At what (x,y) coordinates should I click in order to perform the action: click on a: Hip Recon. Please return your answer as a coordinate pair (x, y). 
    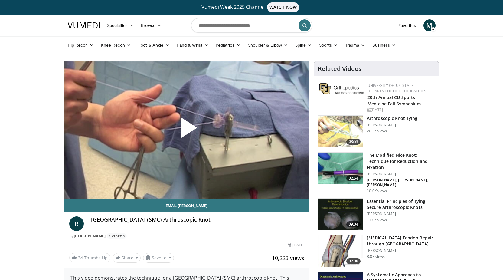
    Looking at the image, I should click on (81, 45).